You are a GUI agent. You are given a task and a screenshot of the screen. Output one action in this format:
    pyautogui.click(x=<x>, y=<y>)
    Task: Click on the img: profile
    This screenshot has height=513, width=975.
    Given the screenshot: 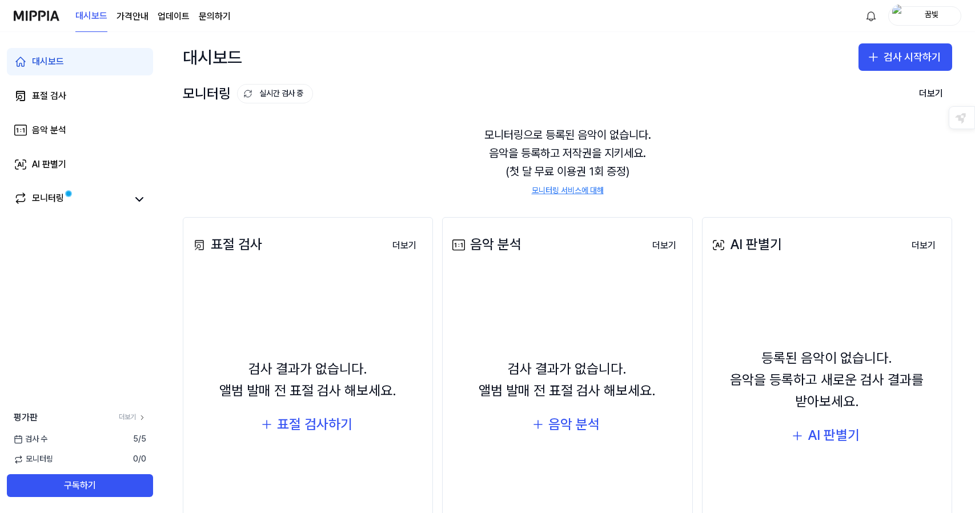 What is the action you would take?
    pyautogui.click(x=899, y=16)
    